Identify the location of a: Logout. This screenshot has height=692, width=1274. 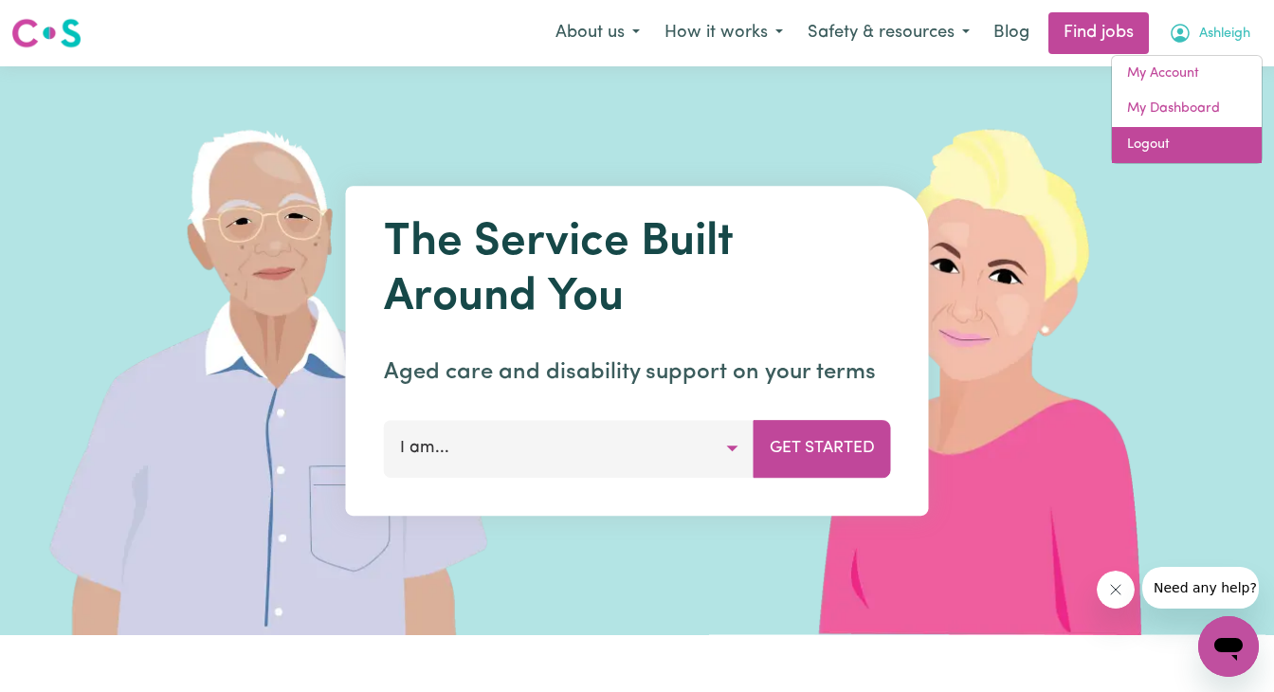
(1186, 145).